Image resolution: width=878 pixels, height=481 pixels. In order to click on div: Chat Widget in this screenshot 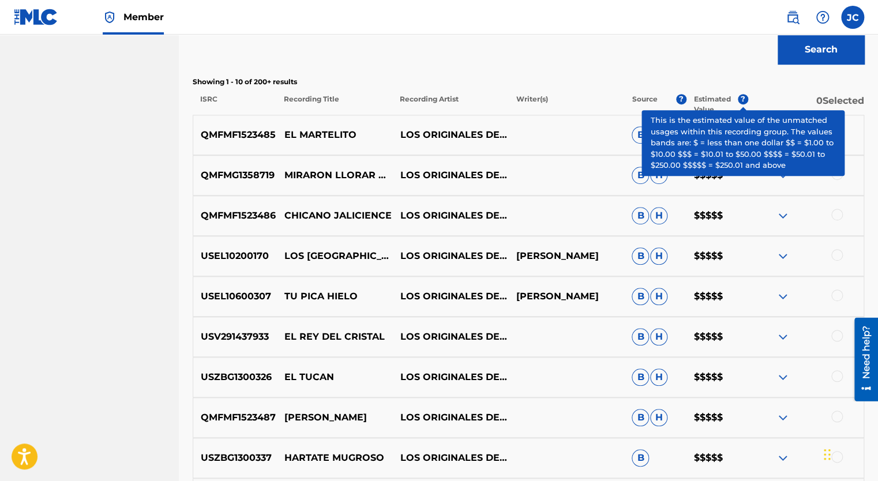, I will do `click(849, 453)`.